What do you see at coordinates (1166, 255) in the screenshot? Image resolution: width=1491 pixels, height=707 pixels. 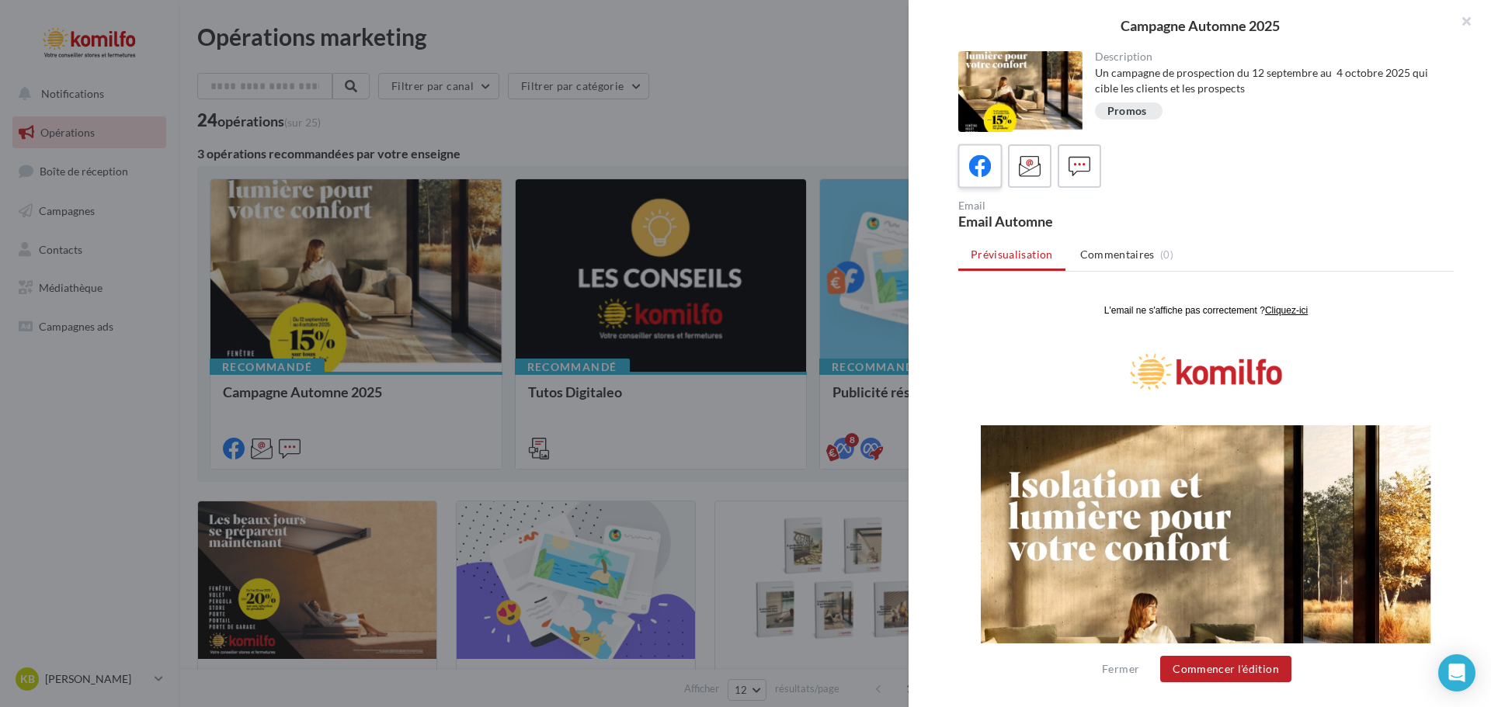 I see `span: (0)` at bounding box center [1166, 255].